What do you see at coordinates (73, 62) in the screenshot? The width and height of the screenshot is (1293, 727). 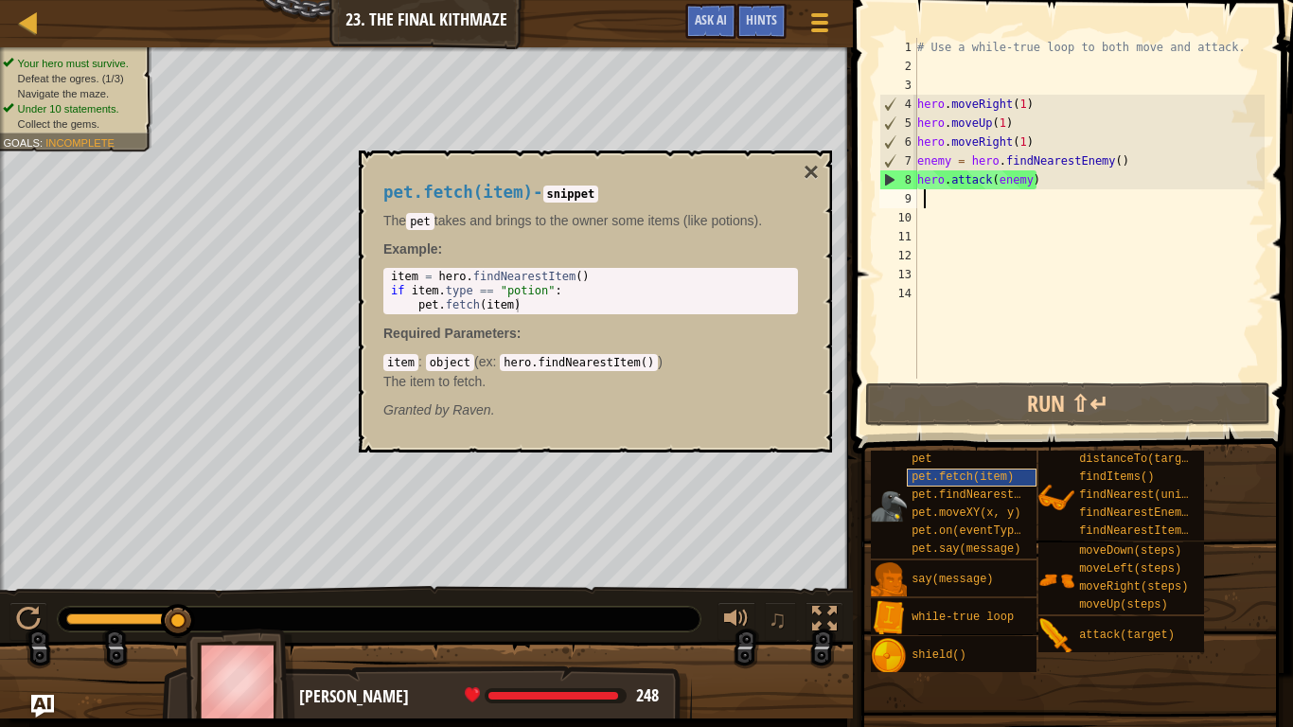 I see `span: Your hero must survive.` at bounding box center [73, 62].